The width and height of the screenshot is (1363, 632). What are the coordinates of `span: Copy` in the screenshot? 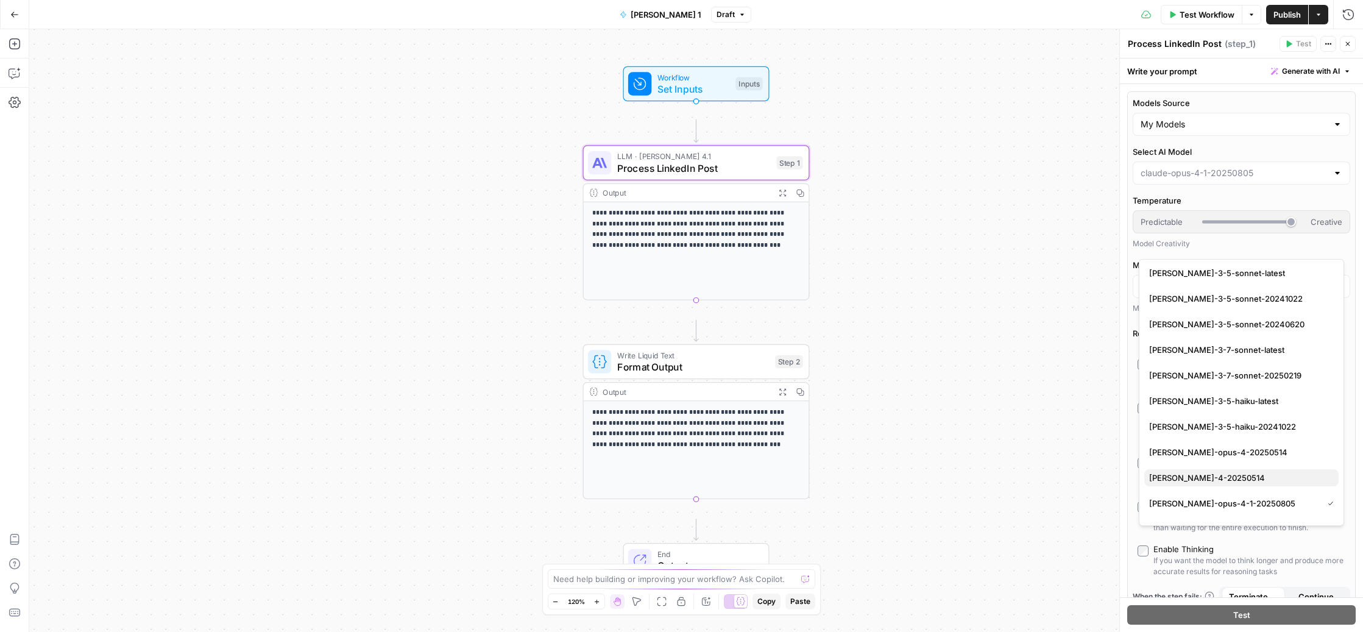 It's located at (766, 601).